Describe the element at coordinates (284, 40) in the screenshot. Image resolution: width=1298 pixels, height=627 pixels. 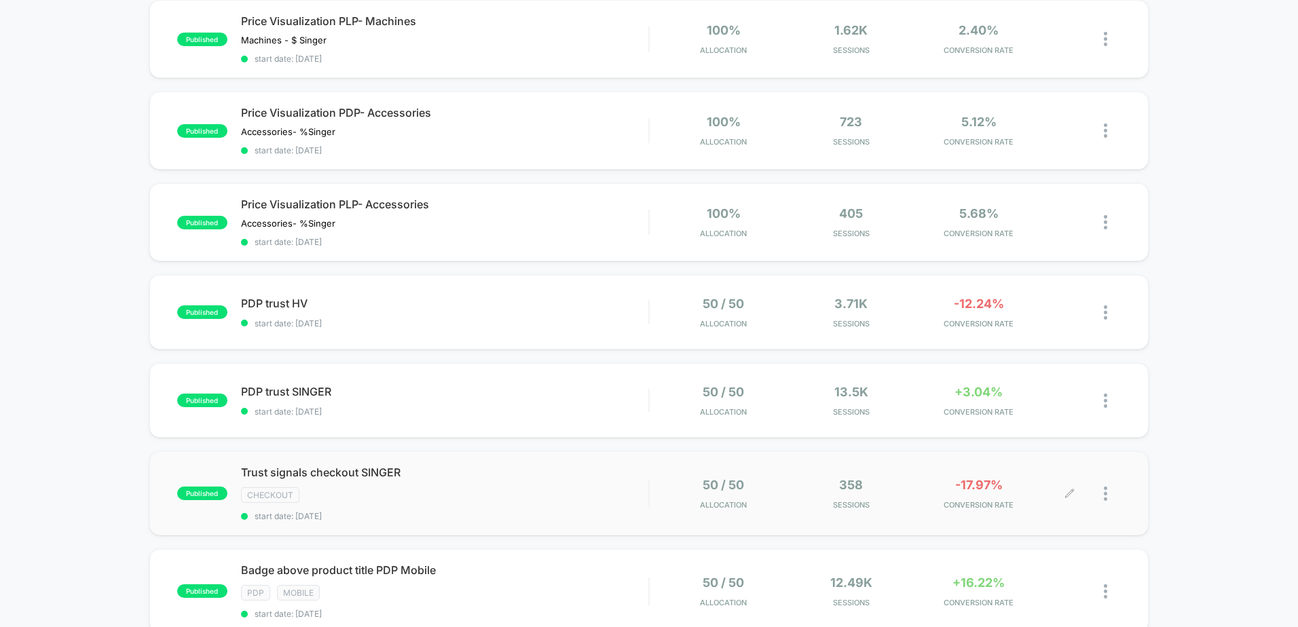
I see `span: Machines - $ Singer` at that location.